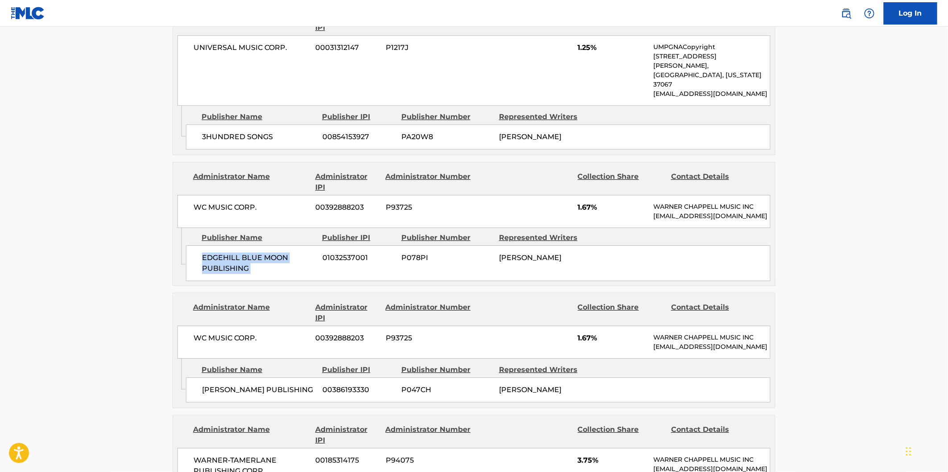 The image size is (948, 472). What do you see at coordinates (612, 48) in the screenshot?
I see `span: 1.25%` at bounding box center [612, 48].